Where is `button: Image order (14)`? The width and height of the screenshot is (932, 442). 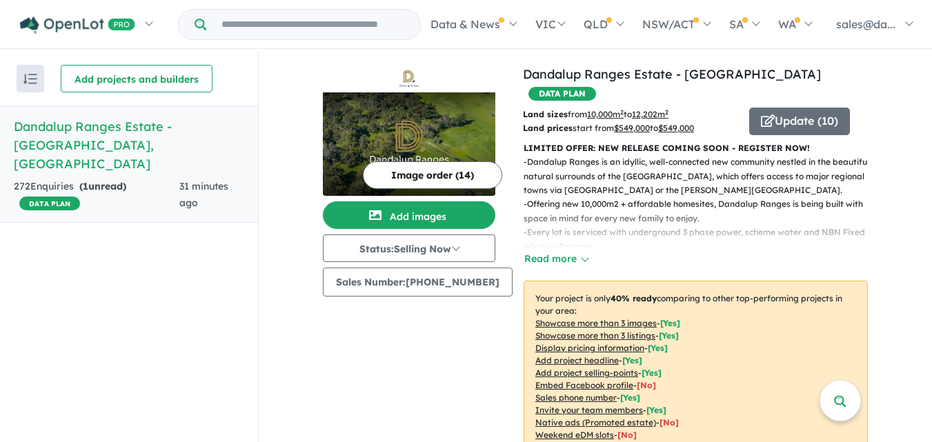
button: Image order (14) is located at coordinates (433, 175).